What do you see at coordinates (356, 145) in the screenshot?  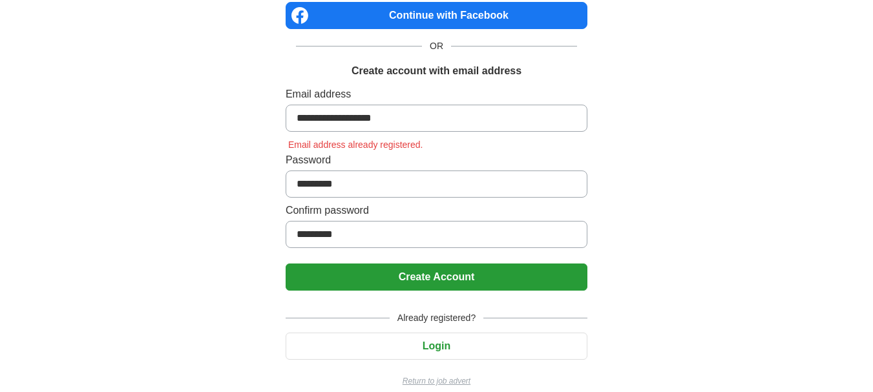 I see `span: Email address already registered.` at bounding box center [356, 145].